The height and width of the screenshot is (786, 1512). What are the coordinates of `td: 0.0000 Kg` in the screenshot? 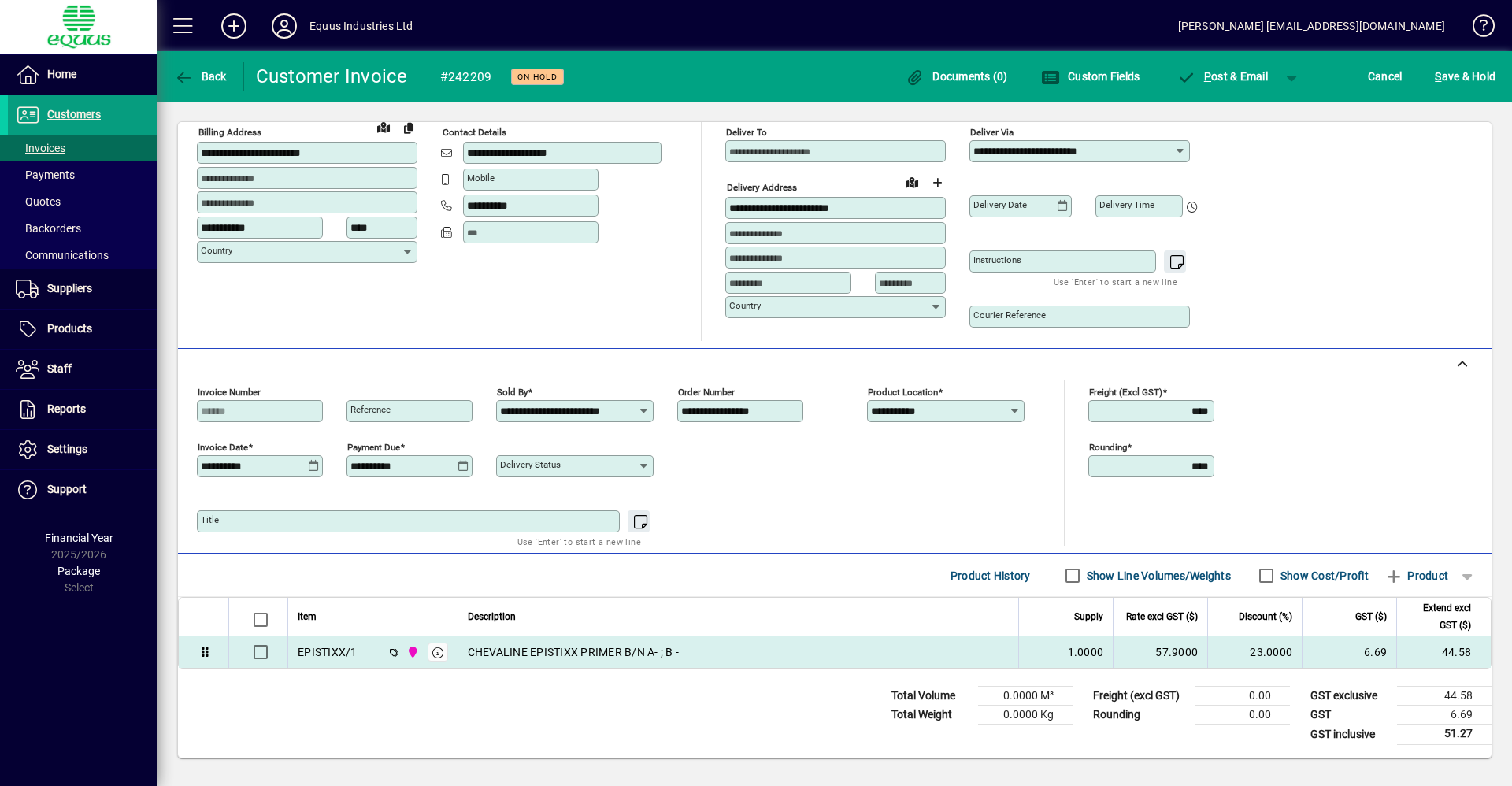 It's located at (1025, 714).